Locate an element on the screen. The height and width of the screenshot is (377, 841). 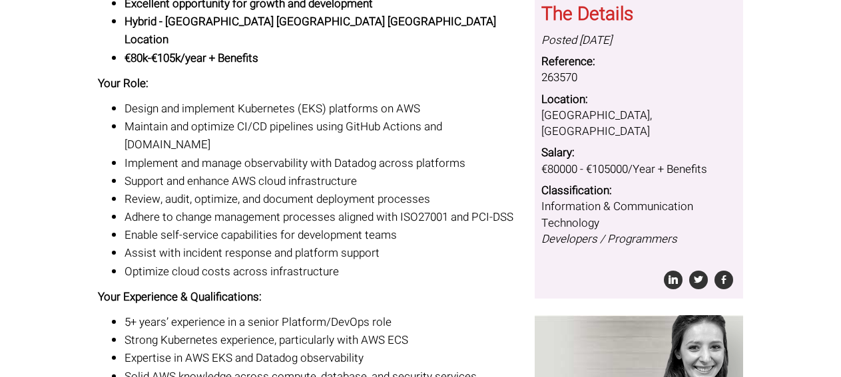
li: Support and enhance AWS cloud infrastructure is located at coordinates (325, 181).